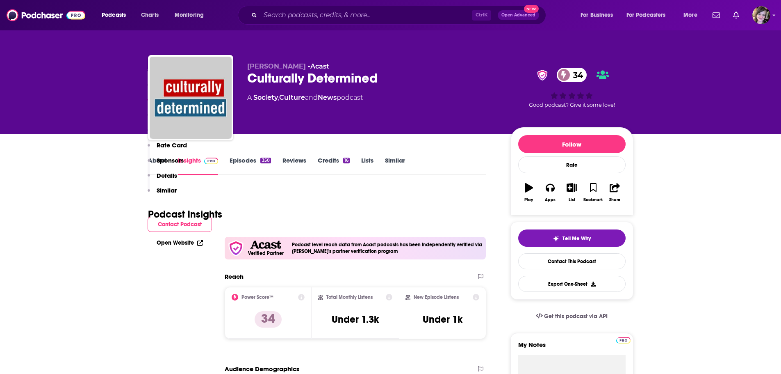  I want to click on button: Bookmark, so click(594, 192).